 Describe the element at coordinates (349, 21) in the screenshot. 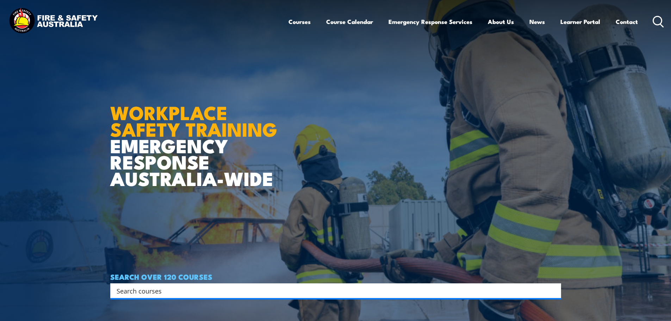

I see `a: Course Calendar` at that location.